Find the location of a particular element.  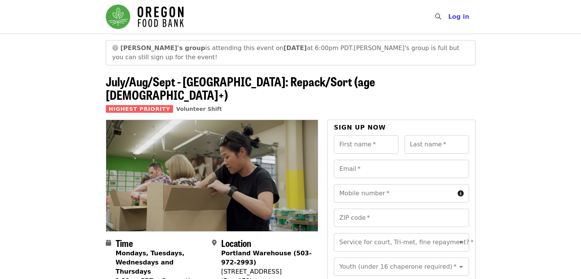

strong: Mondays, Tuesdays, Wednesdays and Thursdays is located at coordinates (150, 262).